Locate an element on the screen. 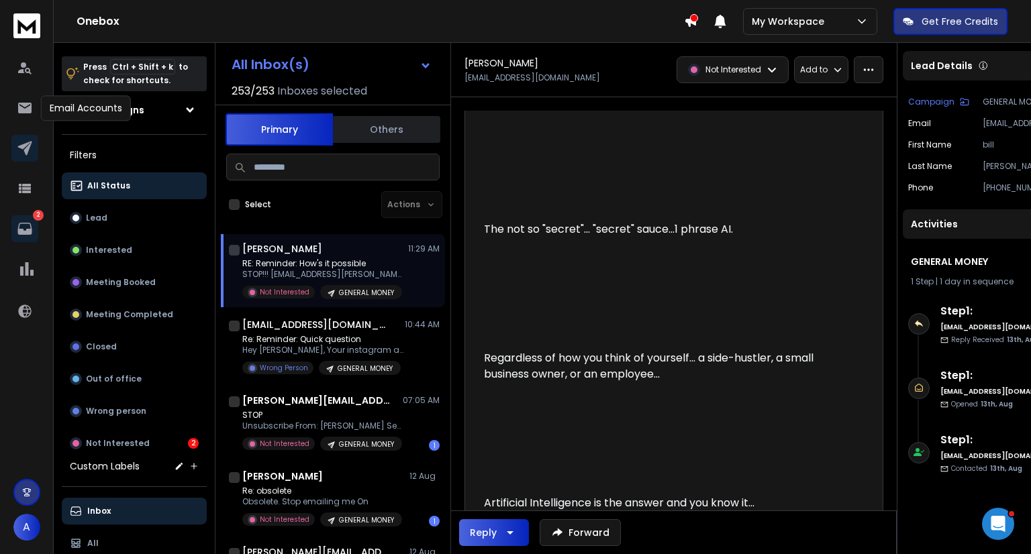  p: STOP is located at coordinates (323, 416).